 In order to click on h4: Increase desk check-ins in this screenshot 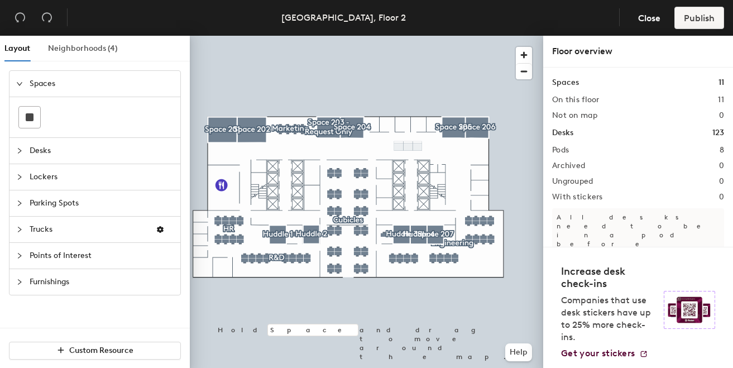, I will do `click(609, 278)`.